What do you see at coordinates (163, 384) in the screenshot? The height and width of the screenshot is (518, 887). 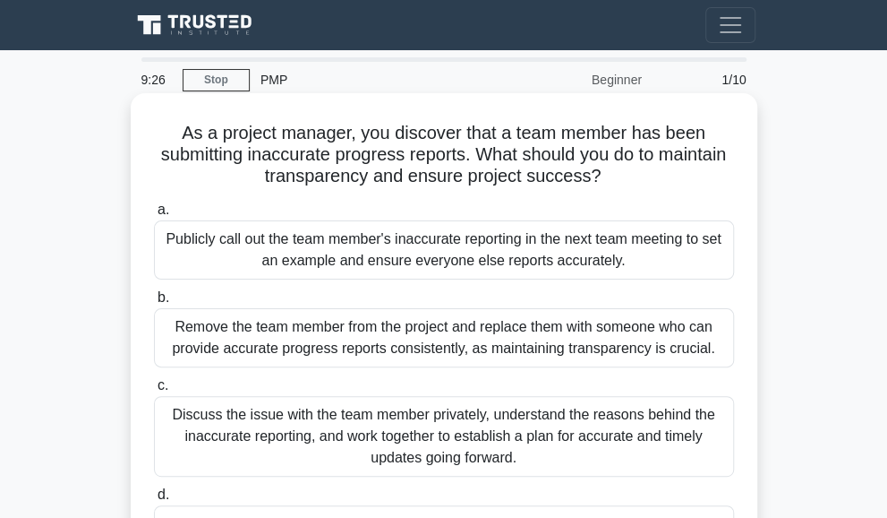 I see `span: c.` at bounding box center [163, 384].